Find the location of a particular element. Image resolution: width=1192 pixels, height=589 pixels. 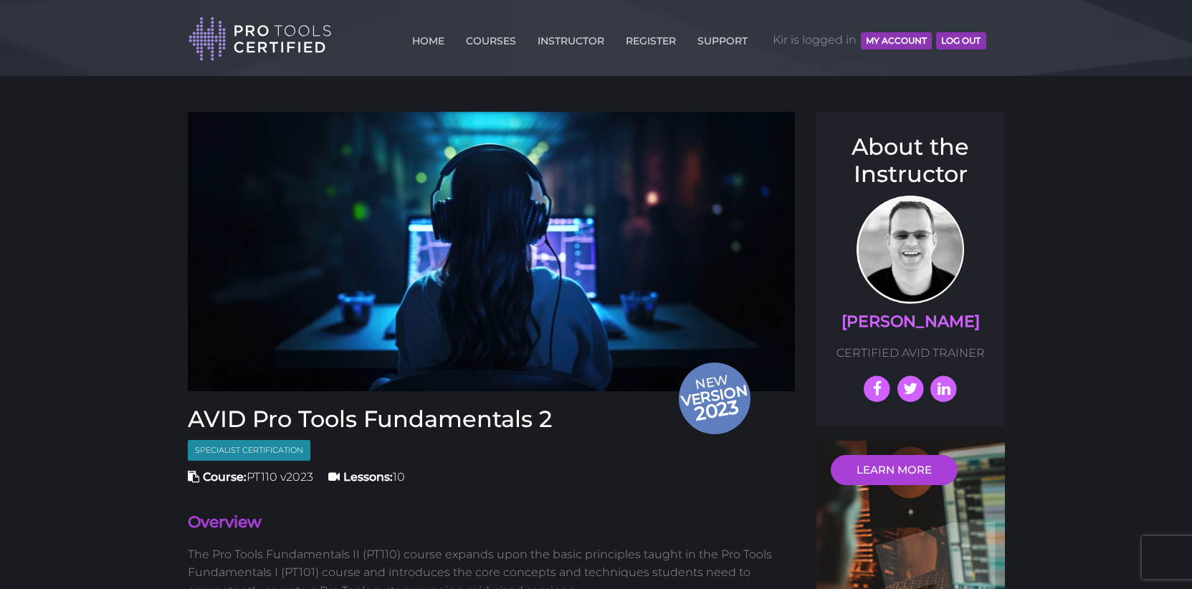

a: SUPPORT is located at coordinates (723, 38).